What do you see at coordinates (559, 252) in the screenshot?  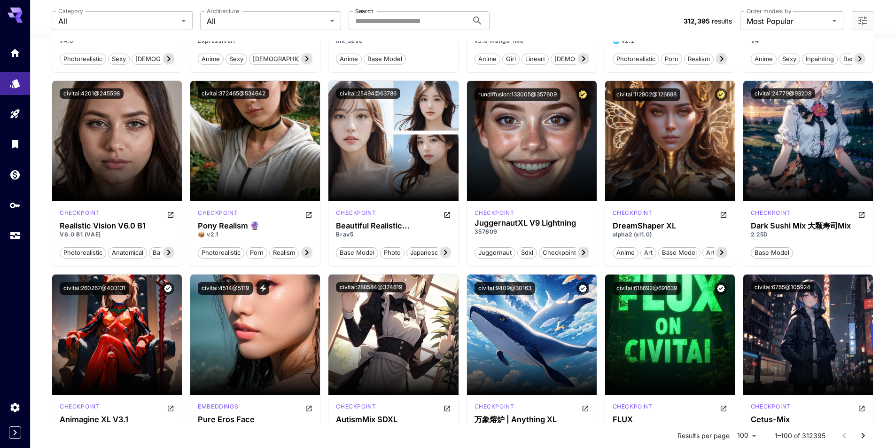 I see `button: checkpoint` at bounding box center [559, 252].